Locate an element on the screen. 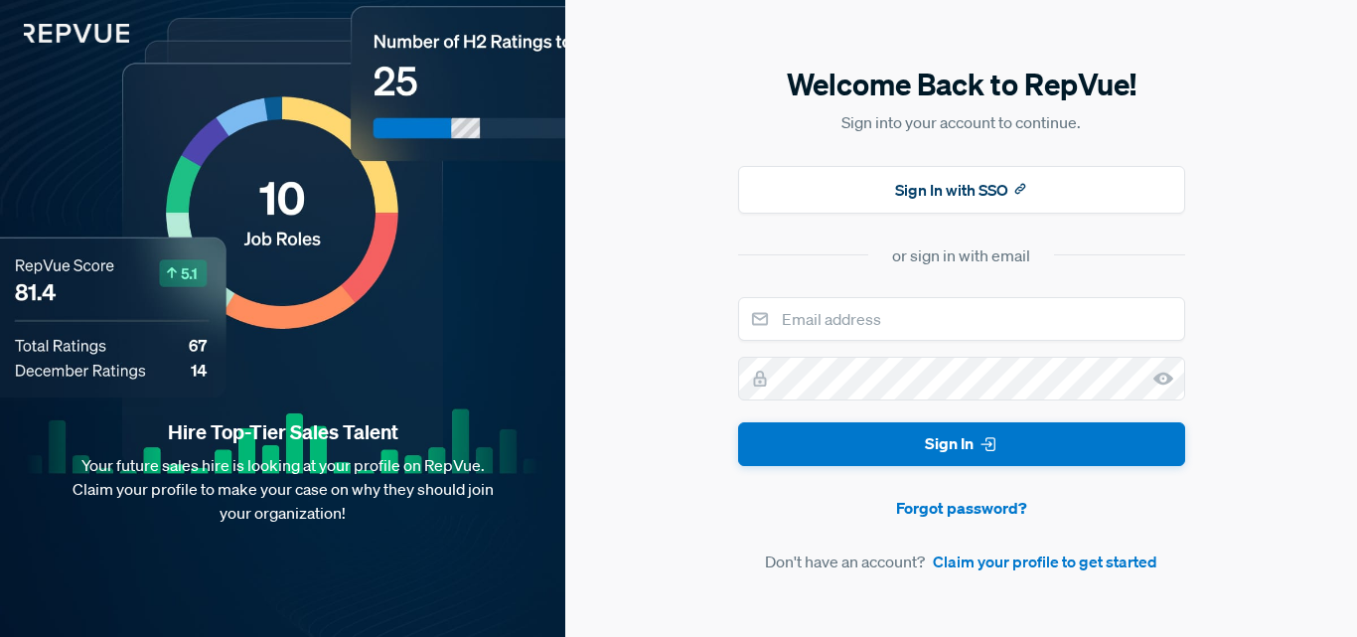 The height and width of the screenshot is (637, 1357). a: Claim your profile to get started is located at coordinates (1045, 561).